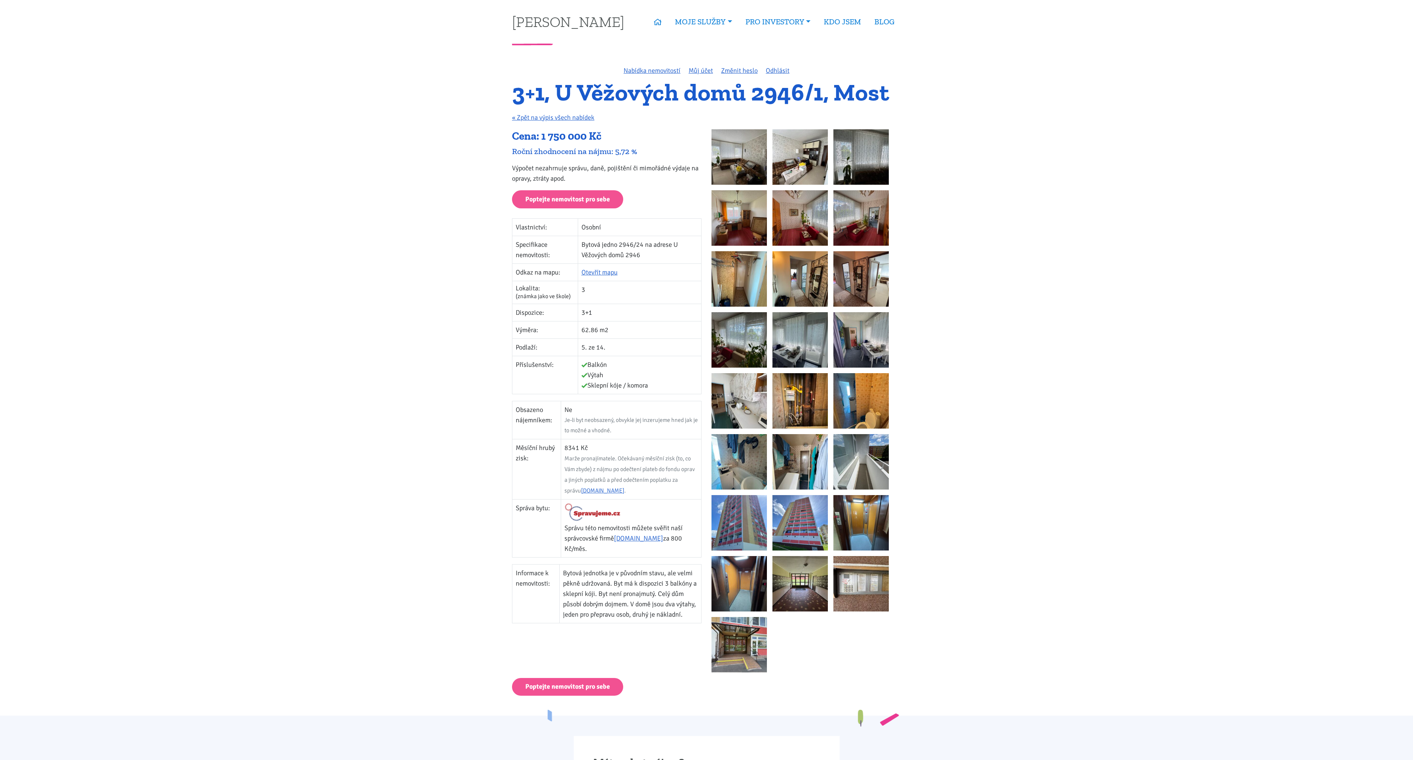  I want to click on a: MOJE SLUŽBY, so click(703, 22).